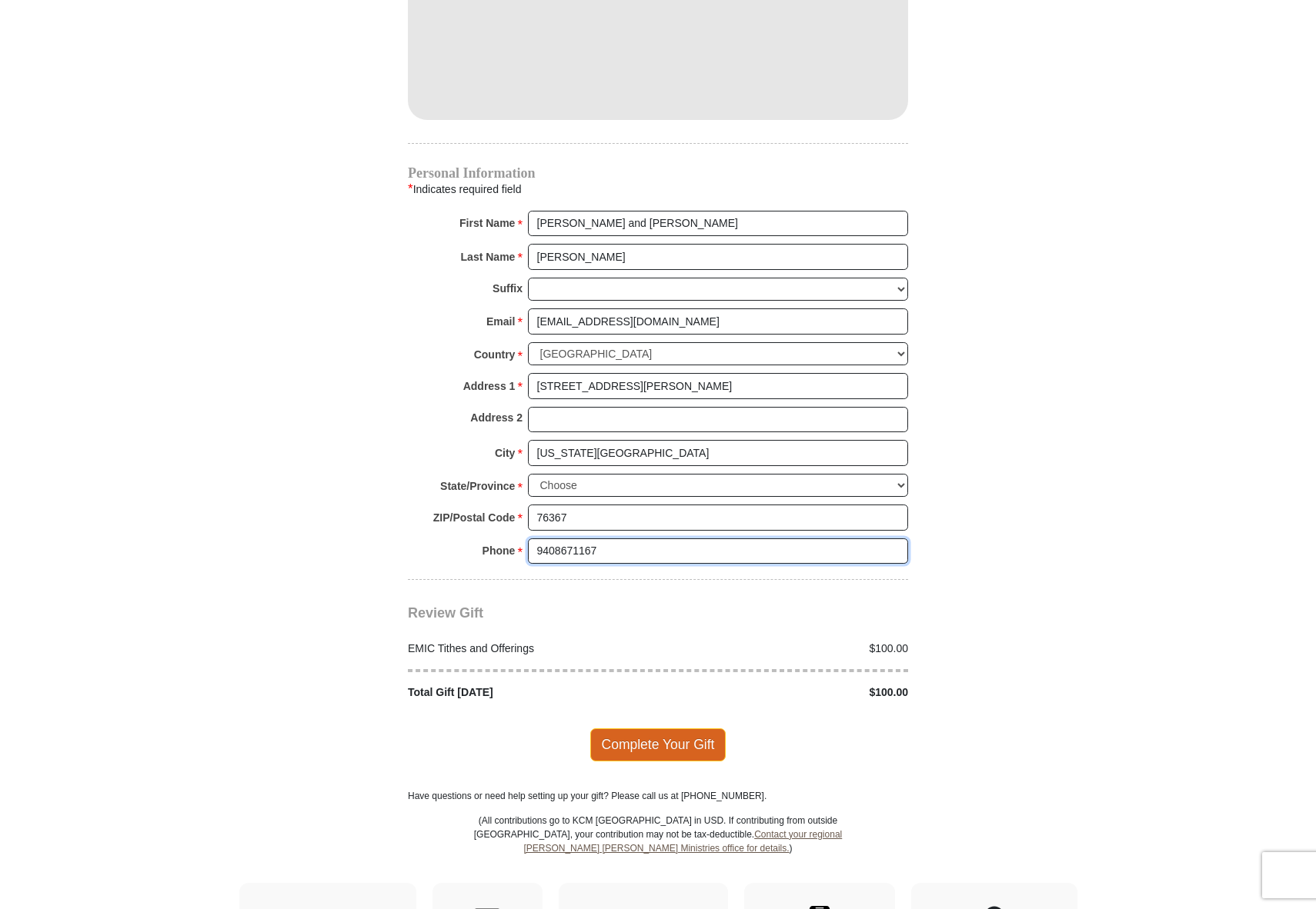 This screenshot has height=909, width=1316. What do you see at coordinates (505, 453) in the screenshot?
I see `strong: City` at bounding box center [505, 453].